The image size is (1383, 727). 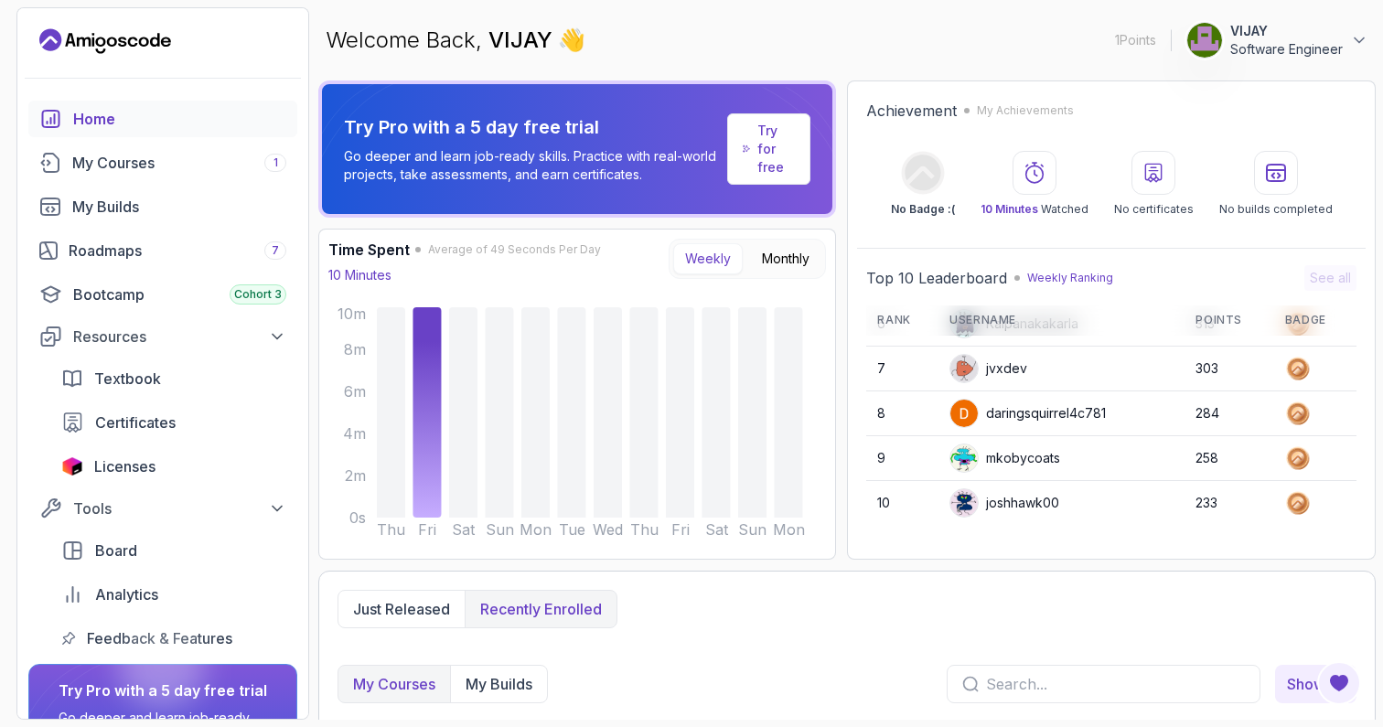 I want to click on div: My Courses, so click(x=179, y=163).